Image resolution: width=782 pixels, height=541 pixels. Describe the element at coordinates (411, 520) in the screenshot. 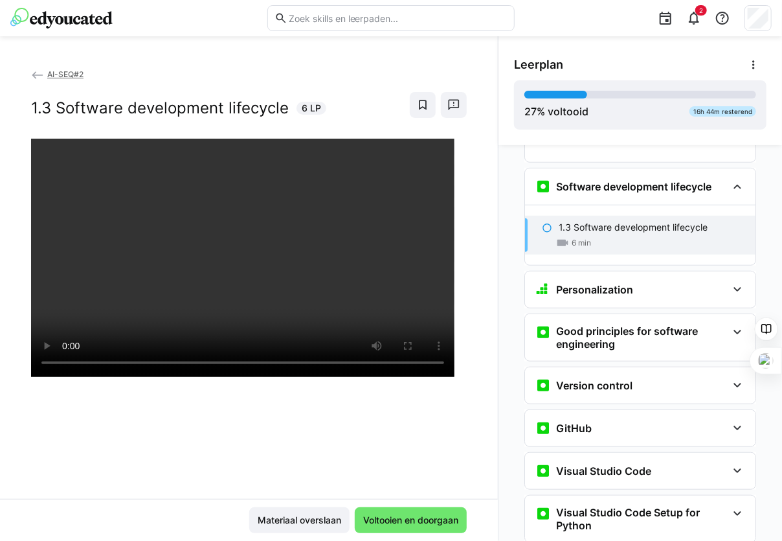

I see `button: Voltooien en doorgaan` at that location.